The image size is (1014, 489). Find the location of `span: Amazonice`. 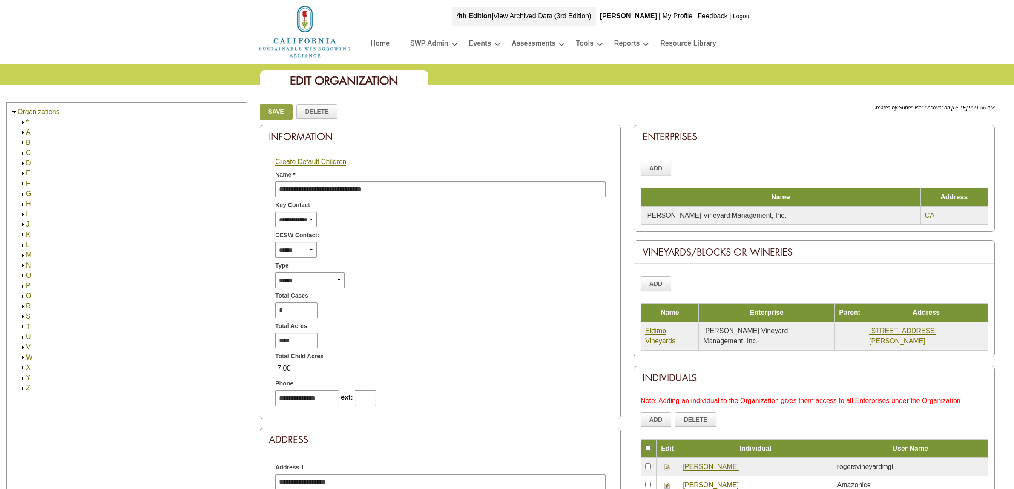

span: Amazonice is located at coordinates (854, 484).